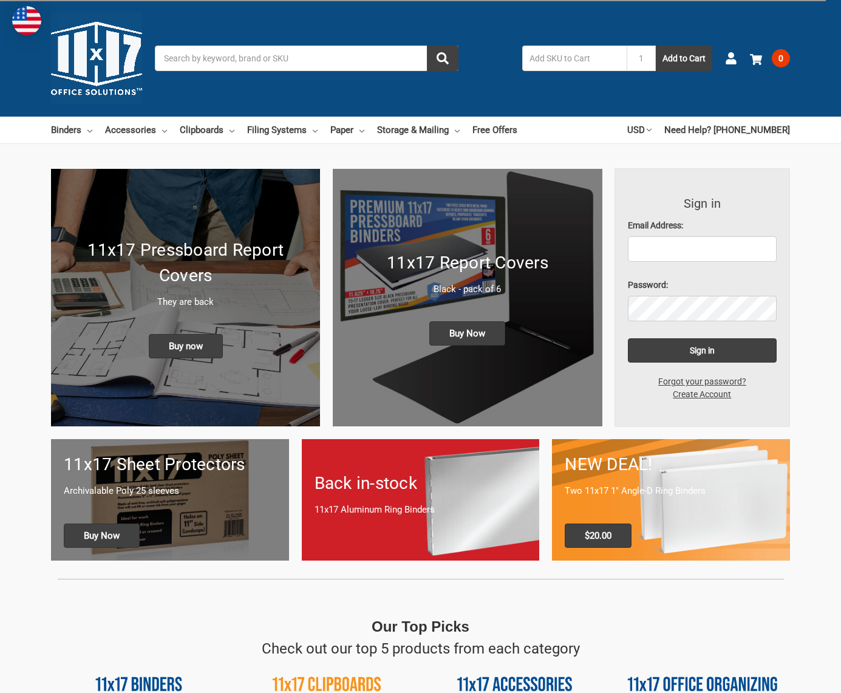 The image size is (841, 693). I want to click on h1: Back in-stock, so click(421, 484).